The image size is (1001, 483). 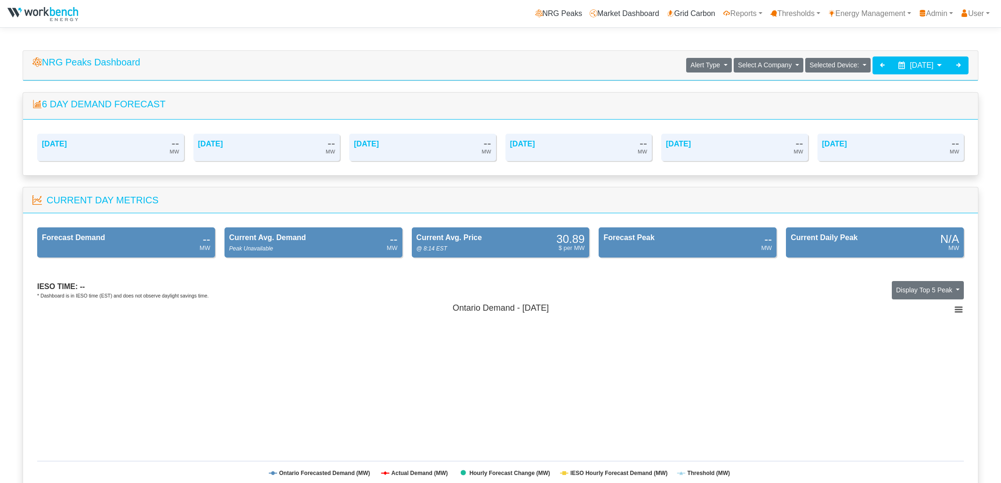 I want to click on a: Grid Carbon, so click(x=691, y=14).